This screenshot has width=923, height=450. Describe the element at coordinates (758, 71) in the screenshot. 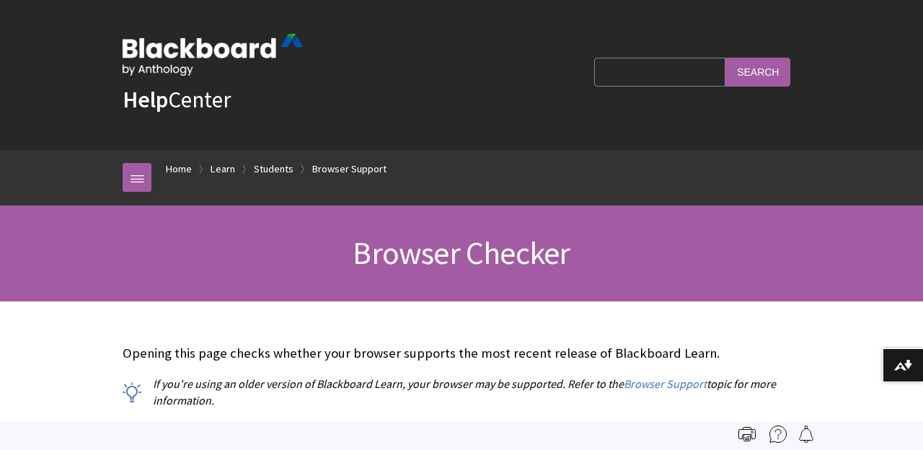

I see `input: Search` at that location.